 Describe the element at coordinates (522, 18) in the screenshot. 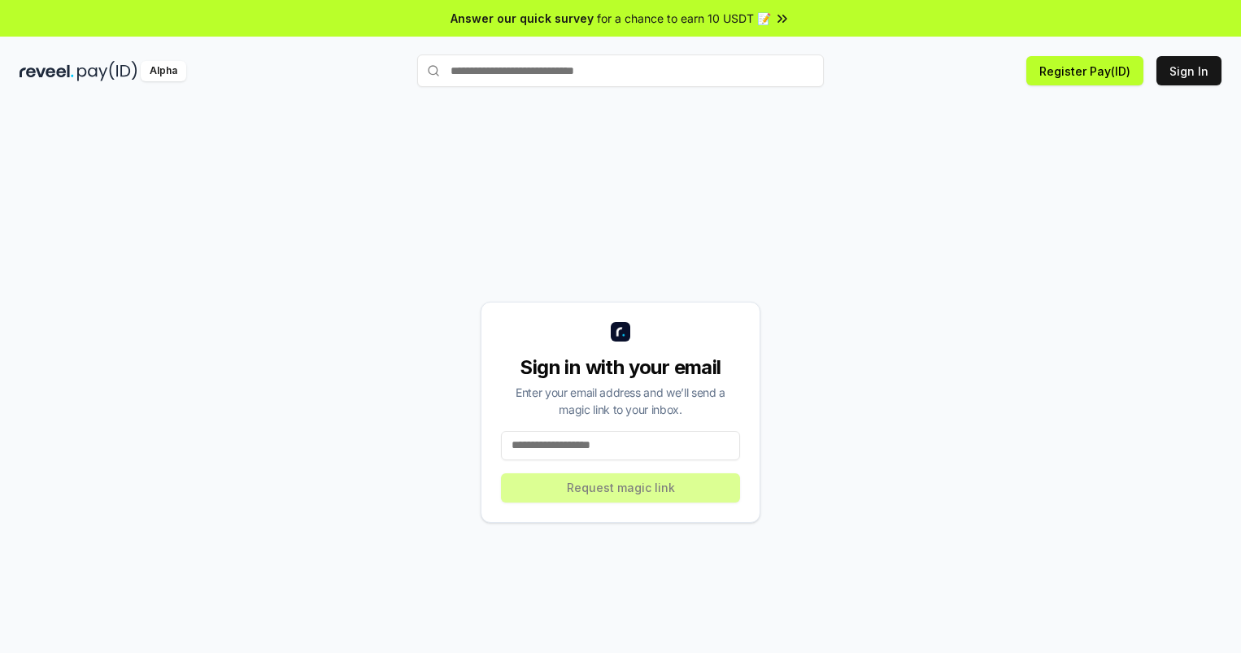

I see `span: Answer our quick survey` at that location.